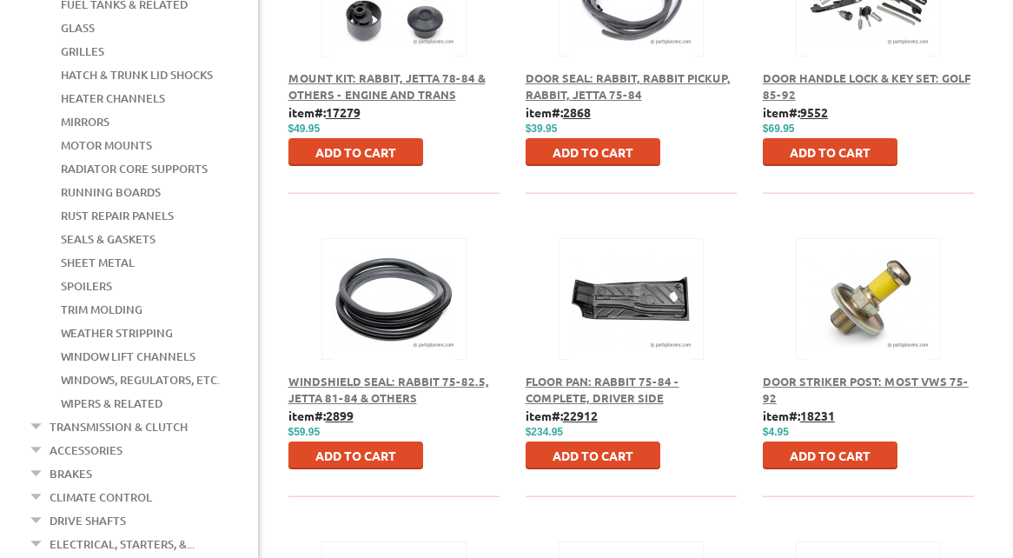 This screenshot has width=1013, height=558. What do you see at coordinates (818, 415) in the screenshot?
I see `u: 18231` at bounding box center [818, 415].